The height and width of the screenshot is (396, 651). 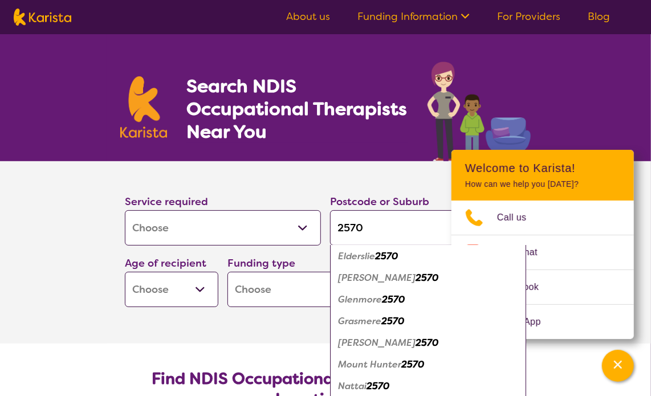 I want to click on span: Live Chat, so click(x=524, y=253).